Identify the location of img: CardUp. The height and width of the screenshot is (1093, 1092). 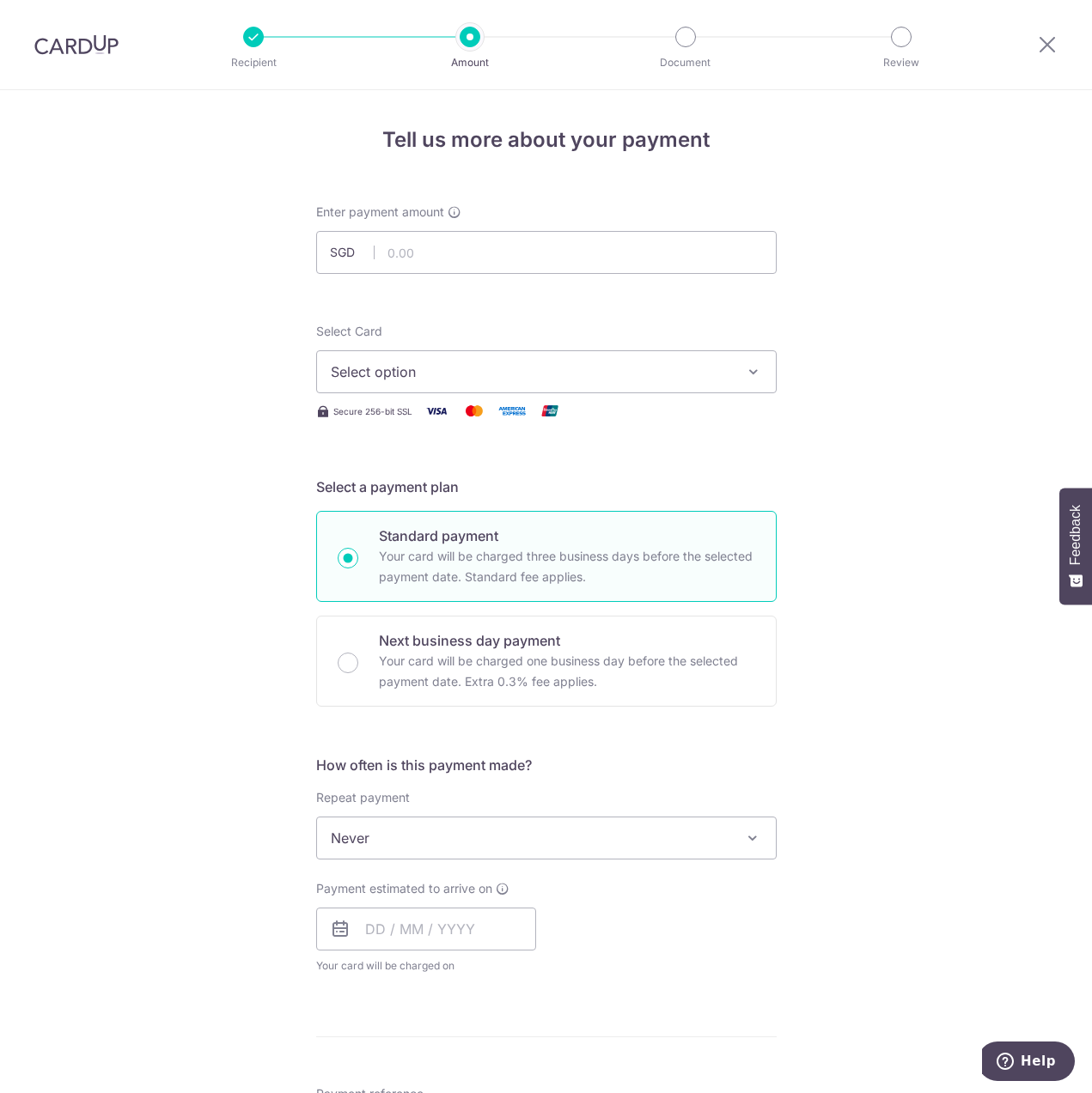
(77, 44).